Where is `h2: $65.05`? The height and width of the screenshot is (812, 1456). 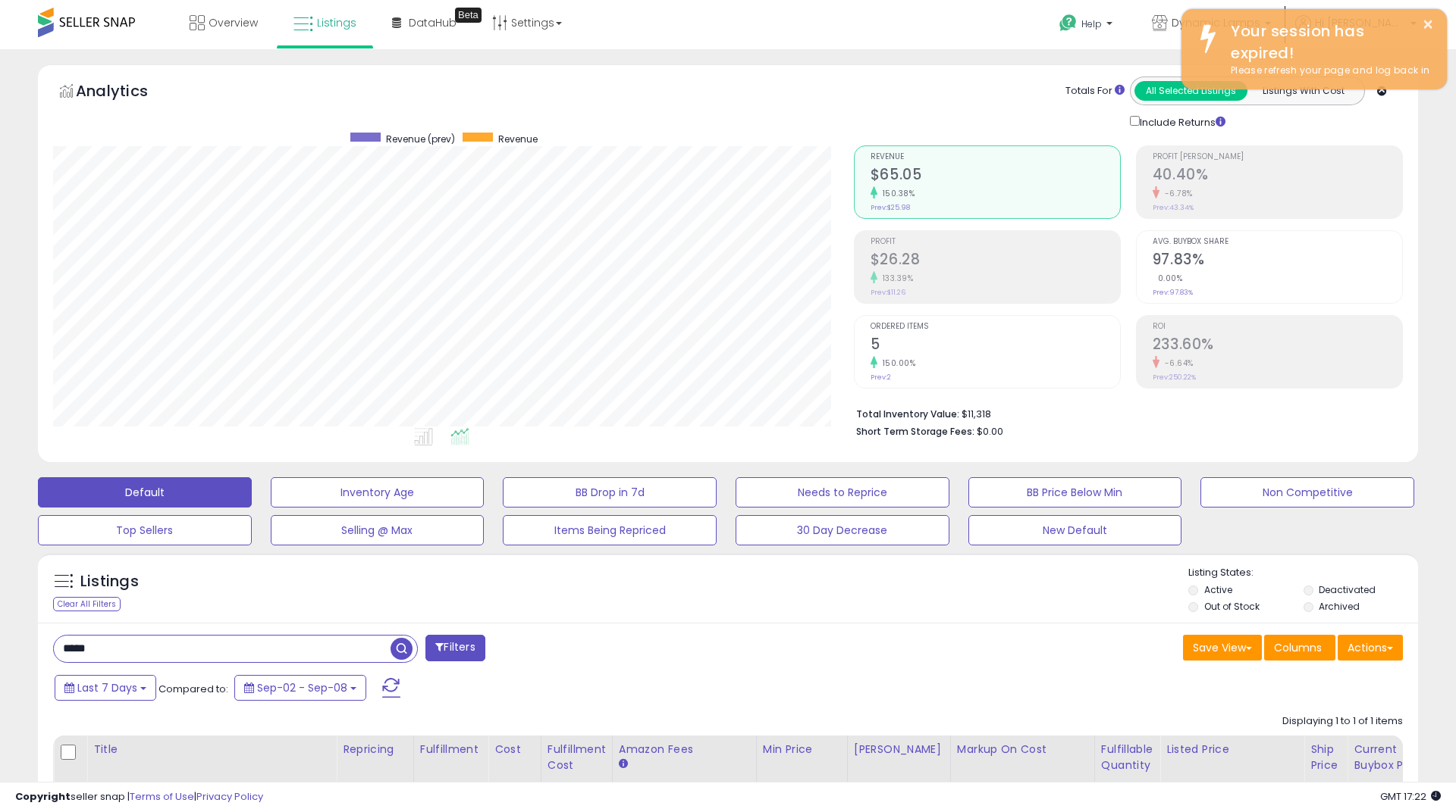 h2: $65.05 is located at coordinates (995, 176).